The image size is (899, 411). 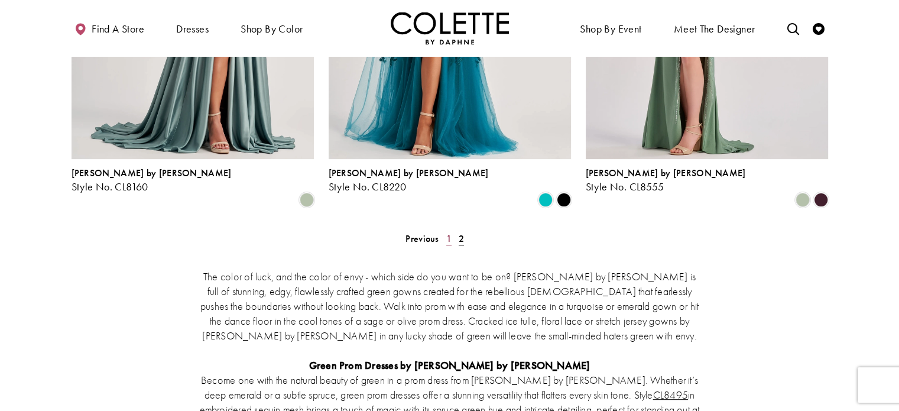 What do you see at coordinates (409, 180) in the screenshot?
I see `div: Colette by Daphne Style No. CL8220` at bounding box center [409, 180].